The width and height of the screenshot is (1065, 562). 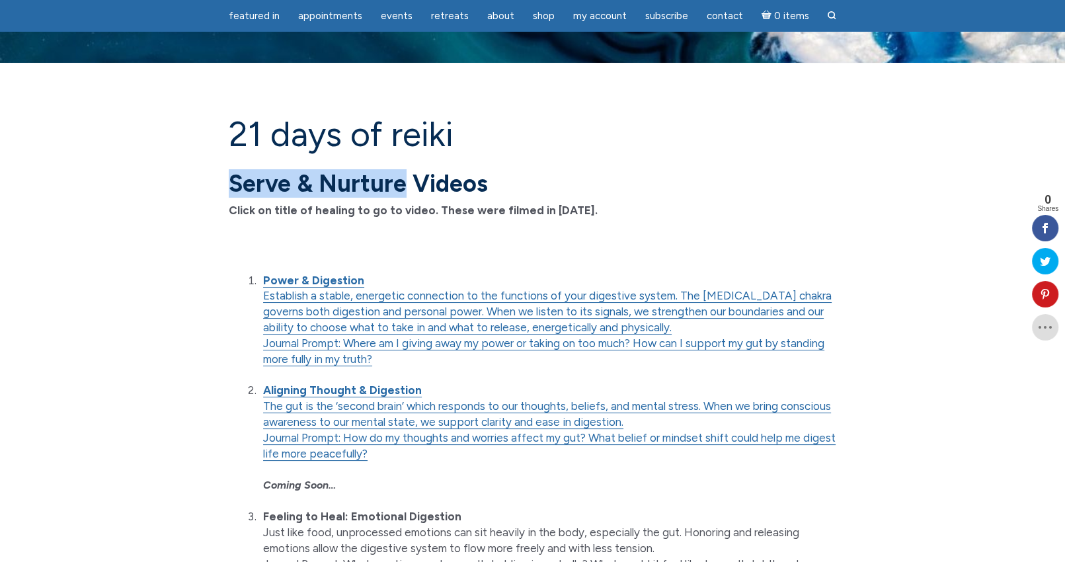 I want to click on a: Retreats, so click(x=450, y=16).